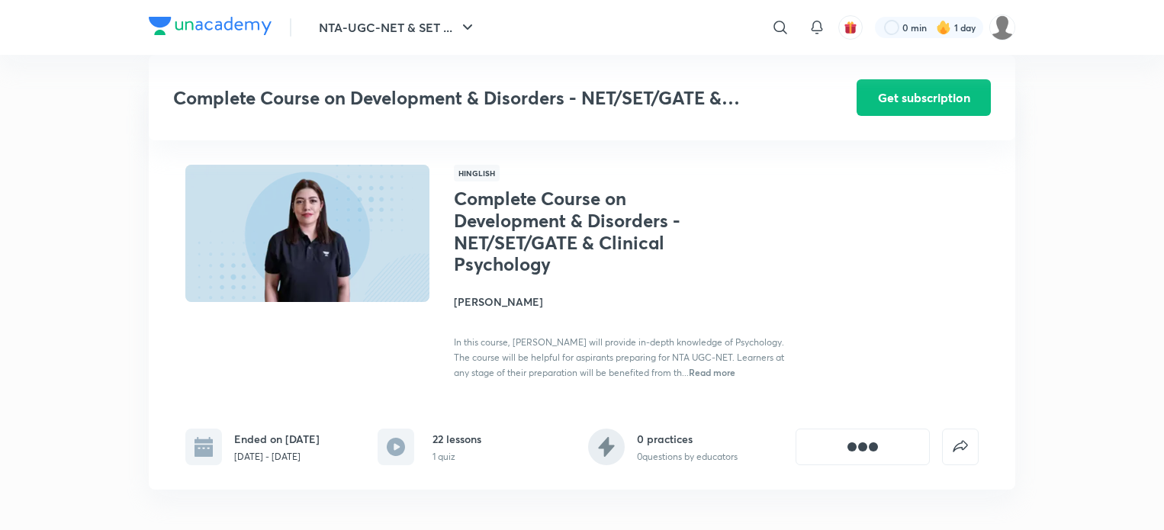 The image size is (1164, 530). Describe the element at coordinates (1002, 27) in the screenshot. I see `img: Kumarica` at that location.